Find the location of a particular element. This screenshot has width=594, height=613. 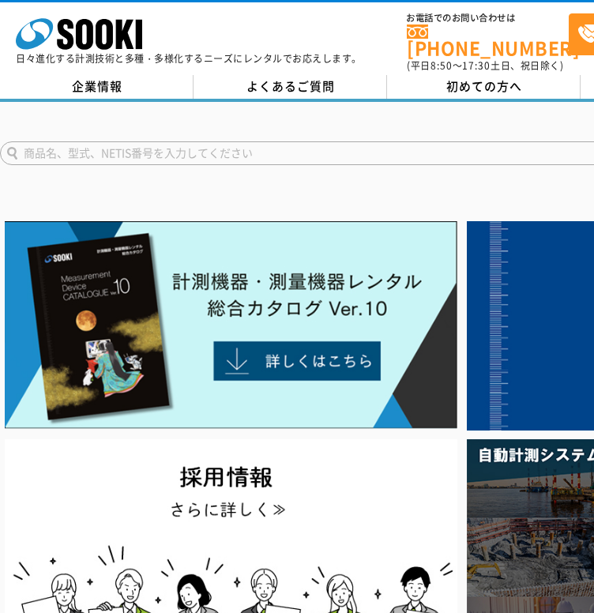

a: よくあるご質問 is located at coordinates (290, 87).